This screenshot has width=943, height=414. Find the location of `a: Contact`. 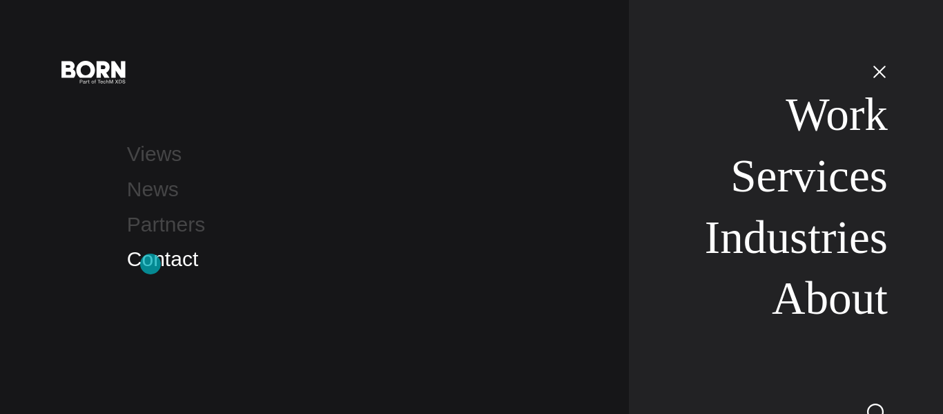

a: Contact is located at coordinates (162, 258).